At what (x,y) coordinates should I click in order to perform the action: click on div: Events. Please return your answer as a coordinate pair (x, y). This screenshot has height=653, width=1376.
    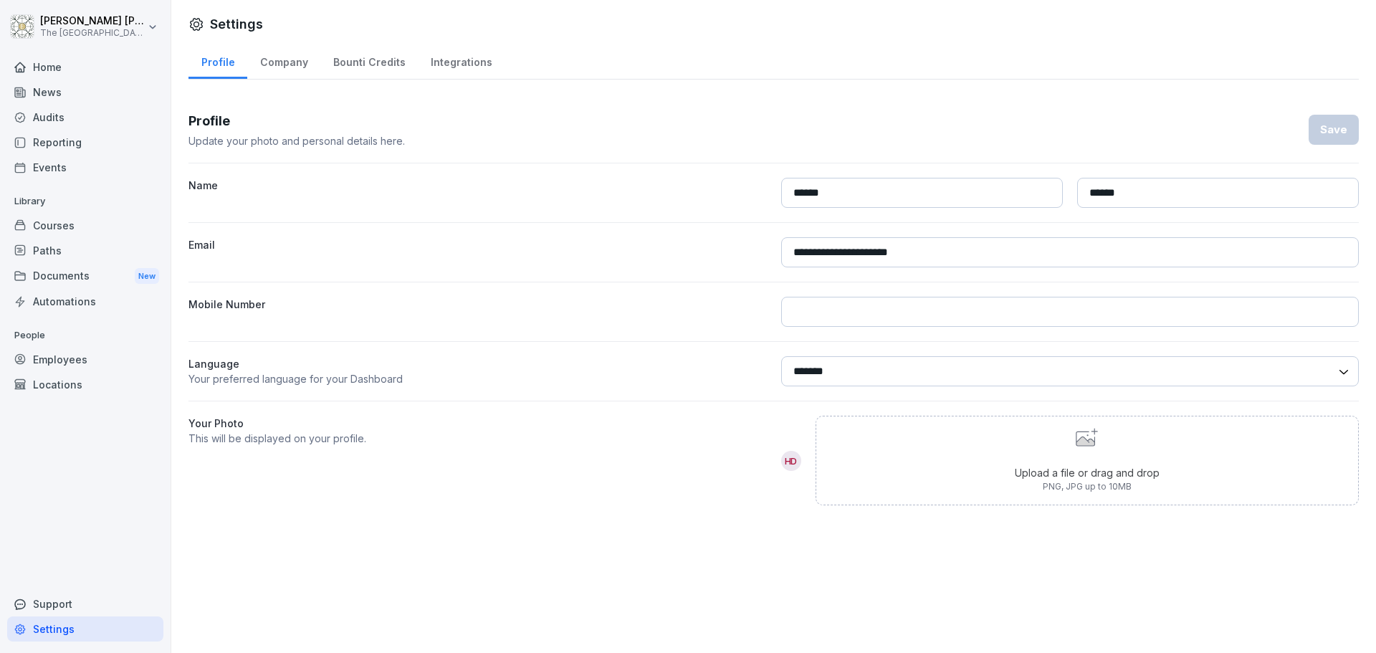
    Looking at the image, I should click on (85, 167).